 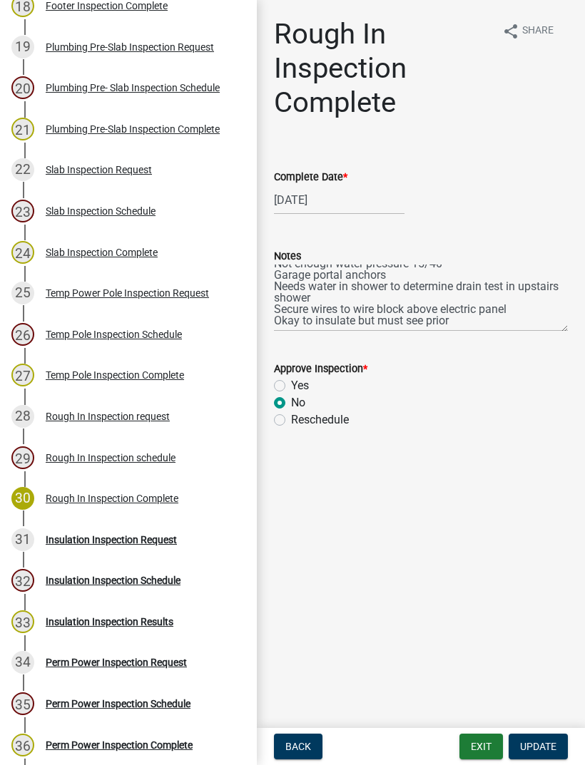 I want to click on div: Insulation Inspection Schedule, so click(x=113, y=580).